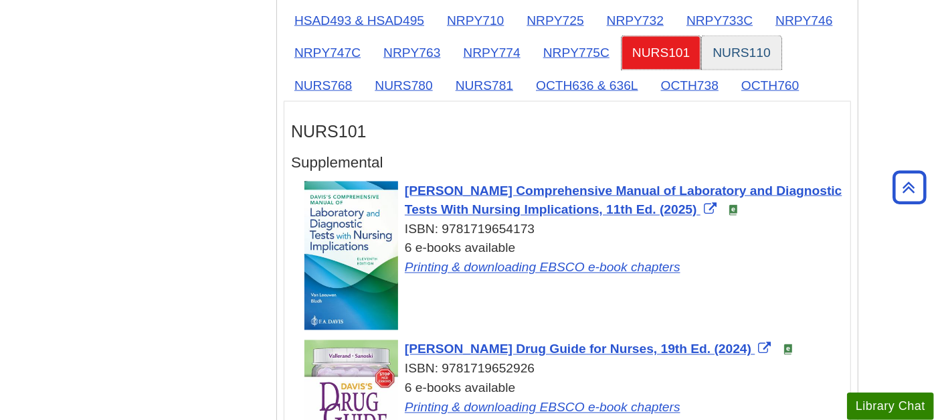 The width and height of the screenshot is (934, 420). What do you see at coordinates (359, 20) in the screenshot?
I see `a: HSAD493 & HSAD495` at bounding box center [359, 20].